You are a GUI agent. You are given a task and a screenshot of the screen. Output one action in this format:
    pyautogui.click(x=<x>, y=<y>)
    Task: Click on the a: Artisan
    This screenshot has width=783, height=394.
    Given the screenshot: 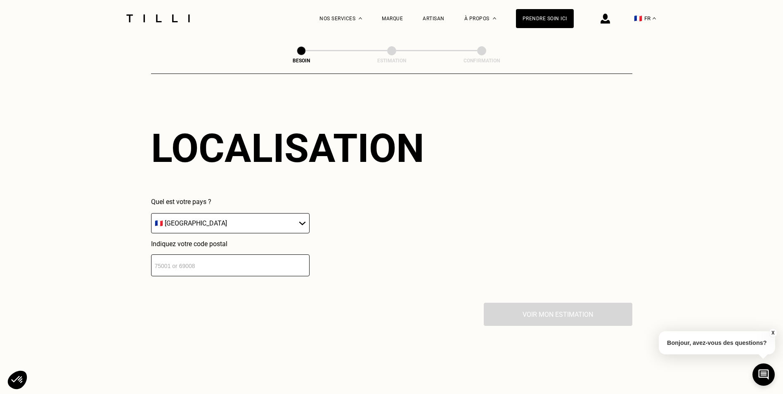 What is the action you would take?
    pyautogui.click(x=434, y=19)
    